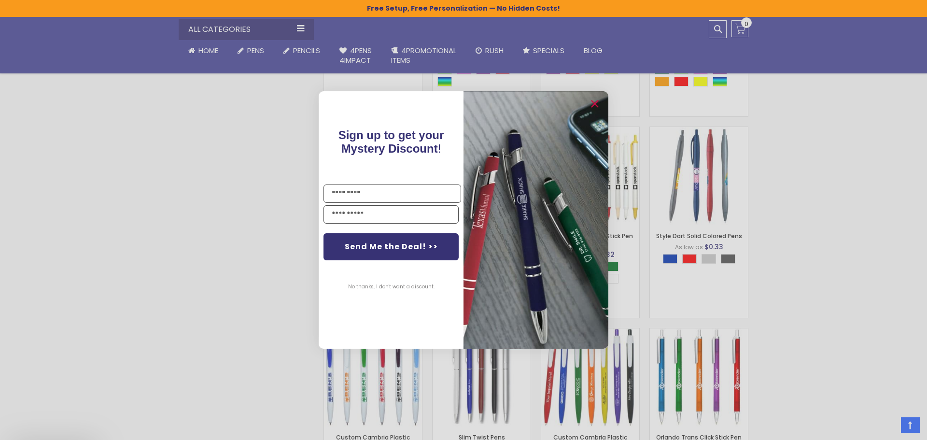 This screenshot has height=440, width=927. I want to click on button: No thanks, I don't want a discount., so click(391, 287).